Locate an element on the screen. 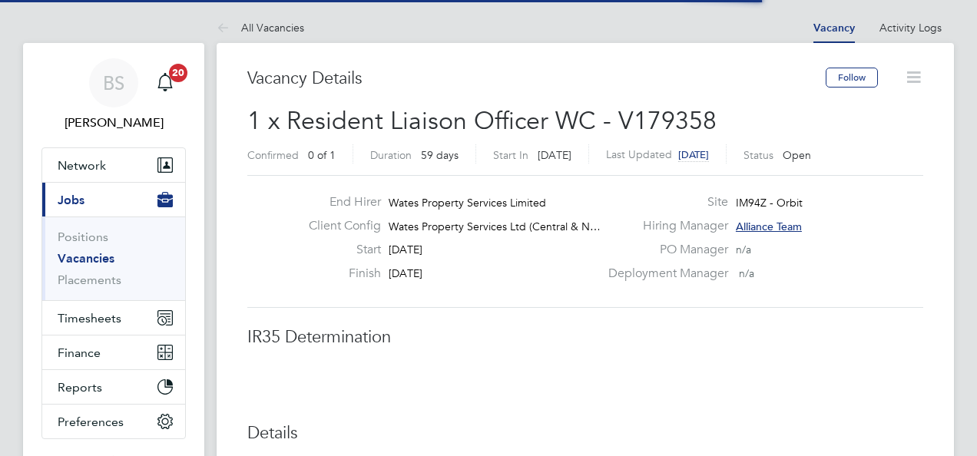 The image size is (977, 456). span: Timesheets is located at coordinates (89, 318).